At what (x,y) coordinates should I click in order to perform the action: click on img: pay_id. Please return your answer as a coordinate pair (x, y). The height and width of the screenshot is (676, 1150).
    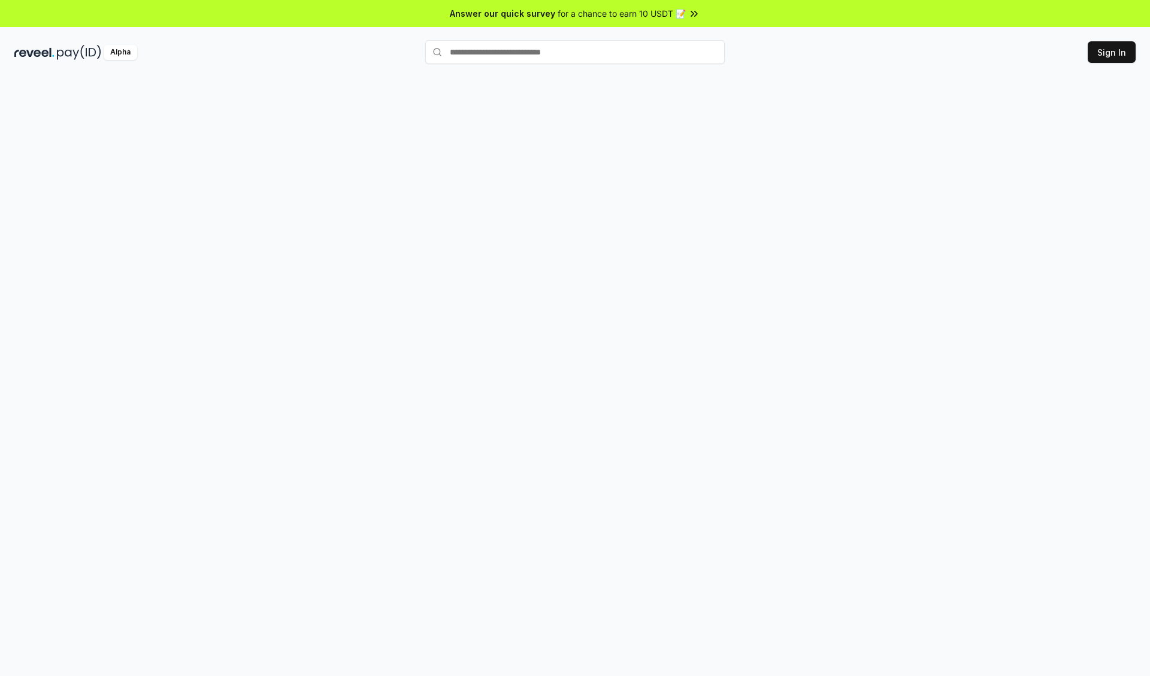
    Looking at the image, I should click on (79, 52).